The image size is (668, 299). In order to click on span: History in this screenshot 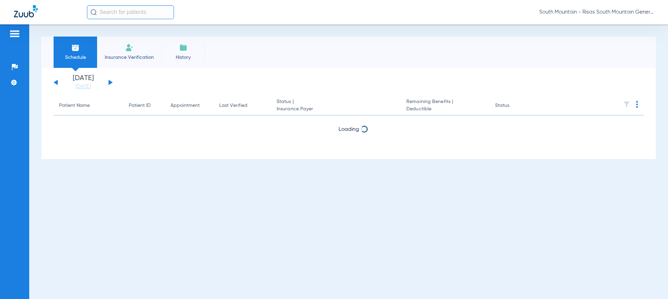, I will do `click(183, 57)`.